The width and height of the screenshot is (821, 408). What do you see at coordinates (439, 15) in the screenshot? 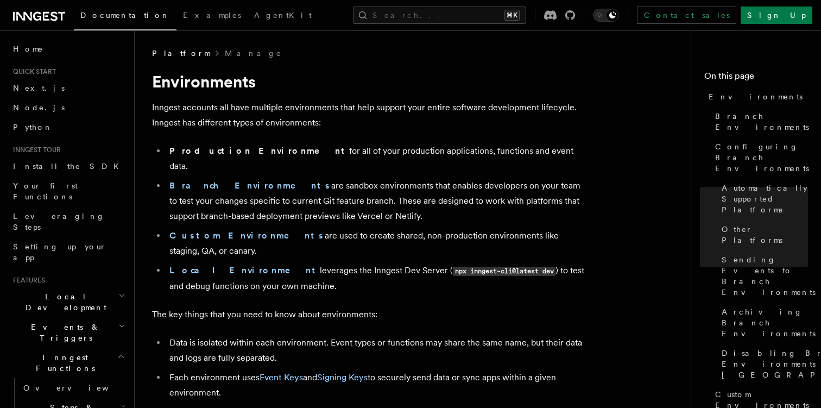
I see `button: Search...⌘K` at bounding box center [439, 15].